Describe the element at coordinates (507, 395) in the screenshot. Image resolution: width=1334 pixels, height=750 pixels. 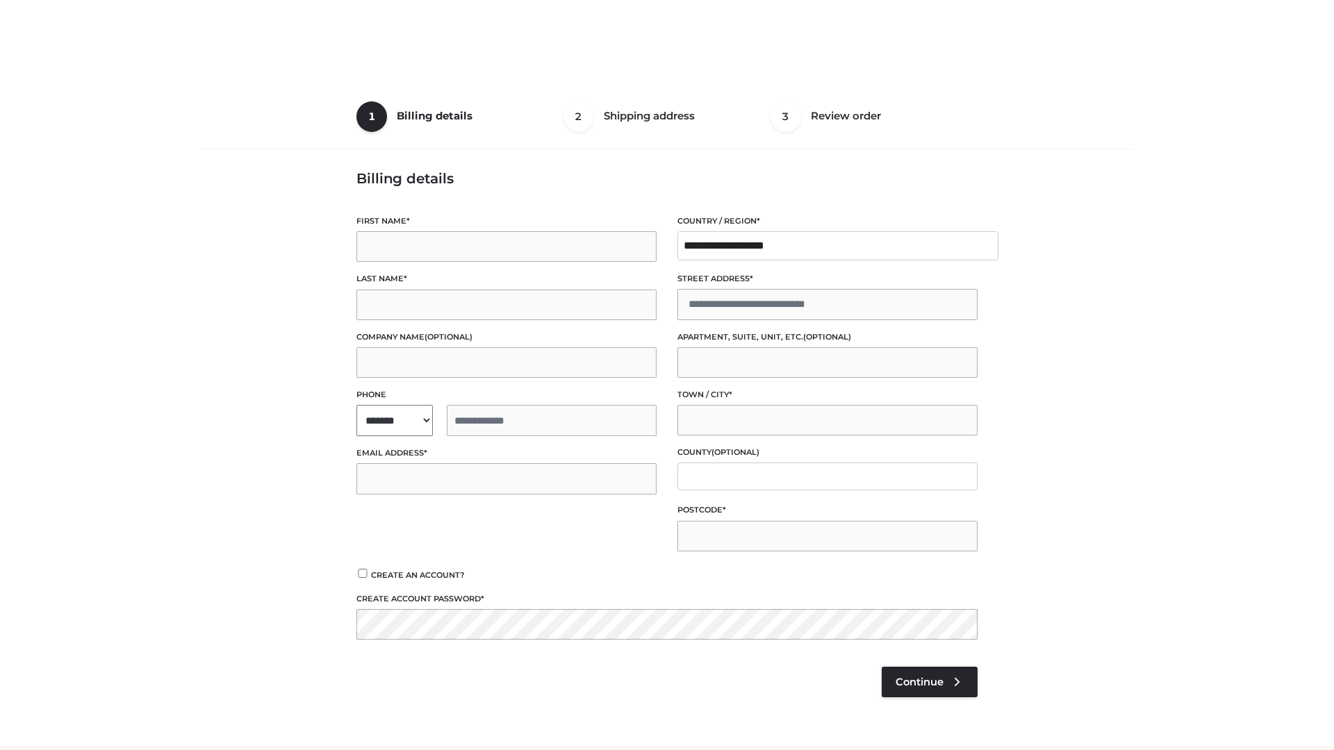
I see `label: Phone` at that location.